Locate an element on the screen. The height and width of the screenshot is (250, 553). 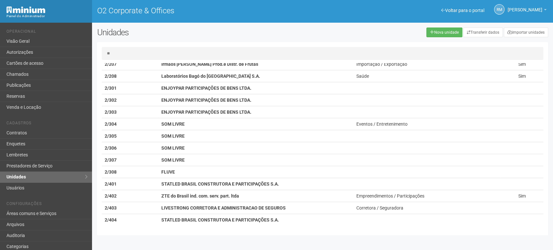
strong: 2/404 is located at coordinates (110, 220).